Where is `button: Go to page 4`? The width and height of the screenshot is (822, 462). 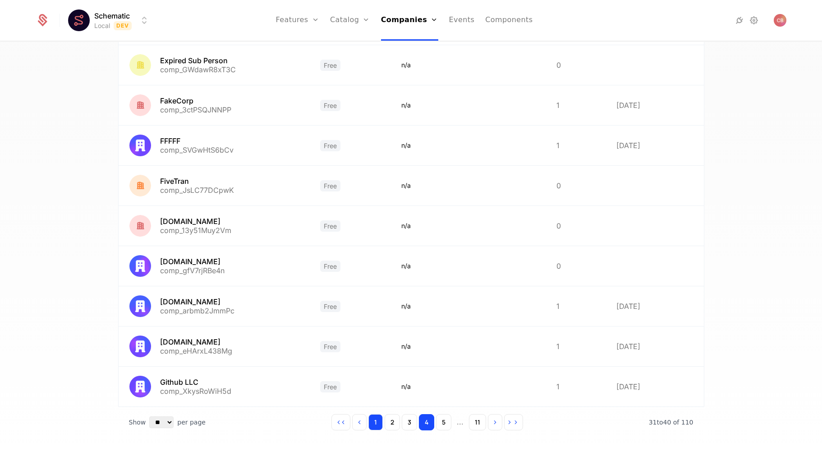 button: Go to page 4 is located at coordinates (427, 422).